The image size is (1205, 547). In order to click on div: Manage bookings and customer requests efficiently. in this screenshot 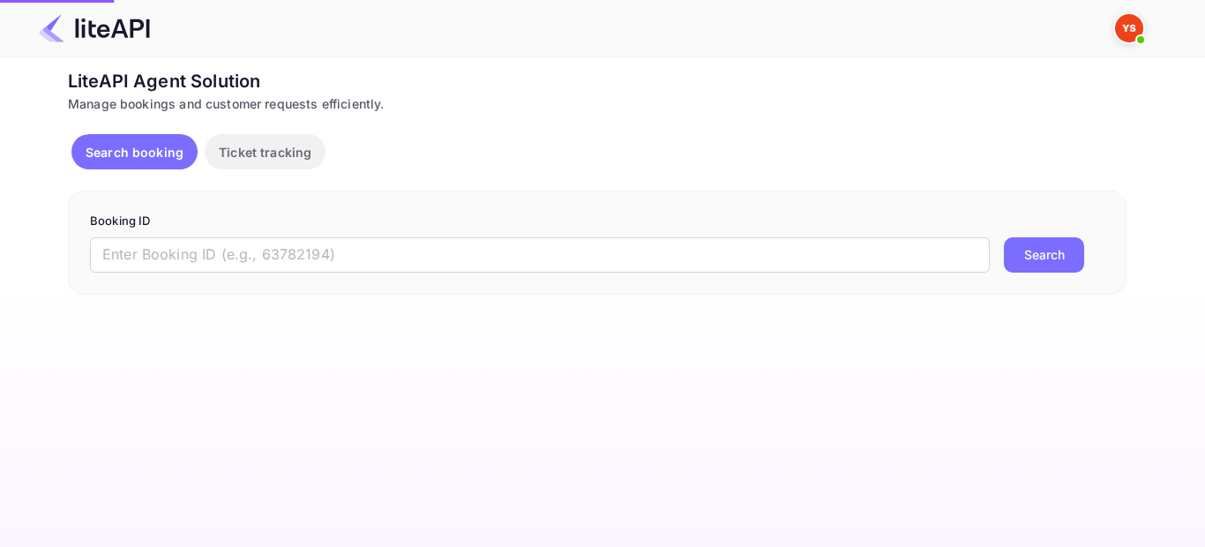, I will do `click(597, 103)`.